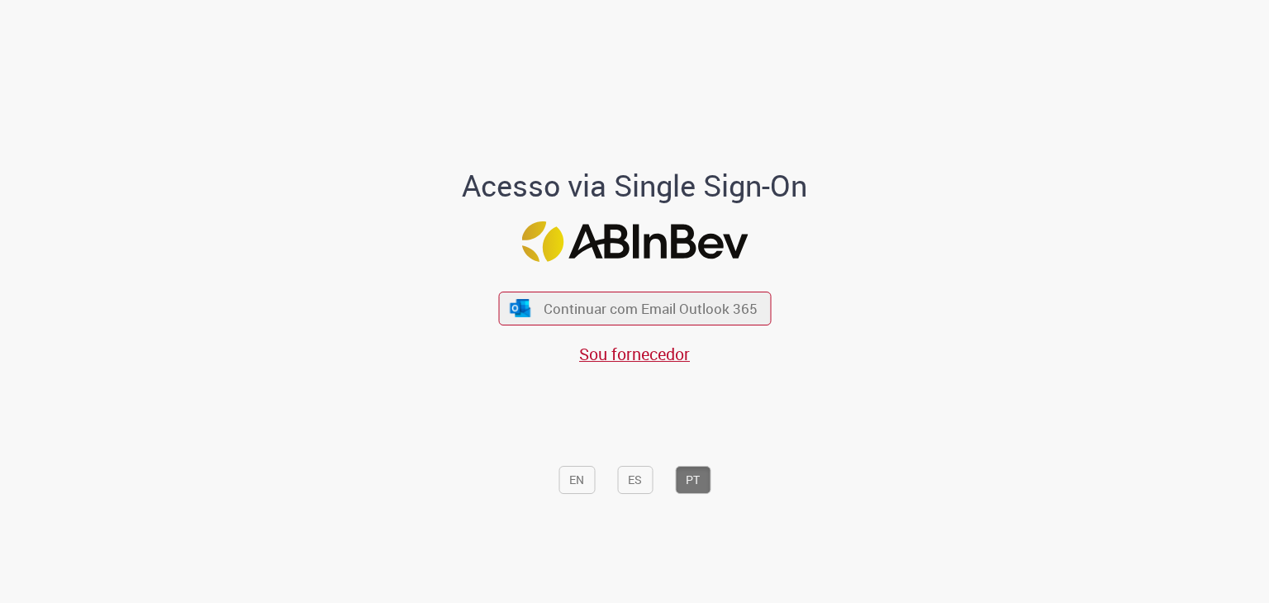 This screenshot has height=603, width=1269. Describe the element at coordinates (635, 241) in the screenshot. I see `img: Logo ABInBev` at that location.